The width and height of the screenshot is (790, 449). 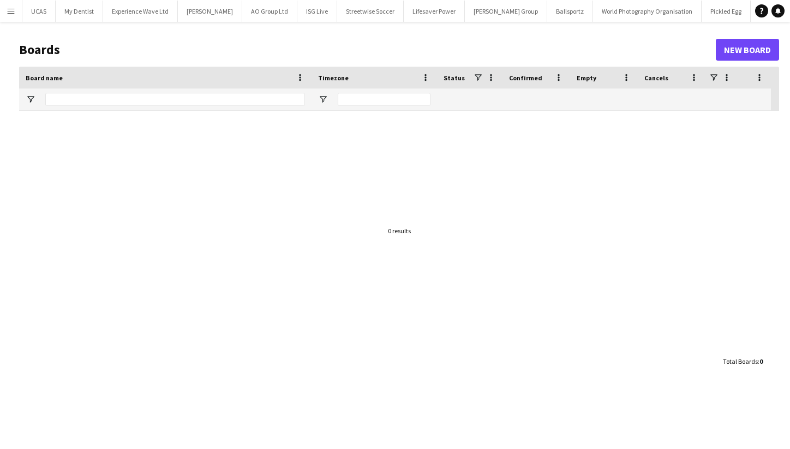 What do you see at coordinates (740, 361) in the screenshot?
I see `span: Total Boards` at bounding box center [740, 361].